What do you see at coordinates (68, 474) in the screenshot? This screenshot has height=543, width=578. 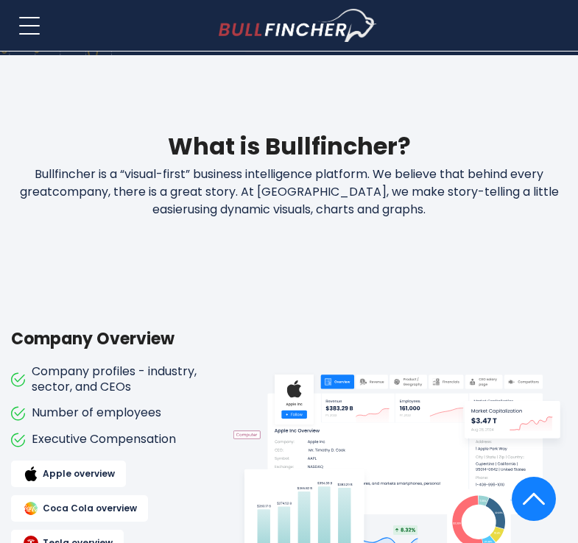 I see `a: Apple overview` at bounding box center [68, 474].